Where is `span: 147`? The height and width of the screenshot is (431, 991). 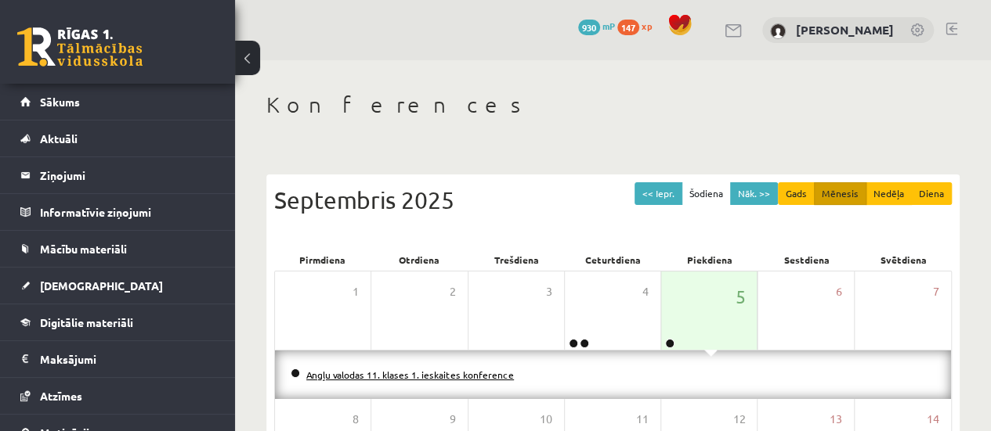
span: 147 is located at coordinates (628, 27).